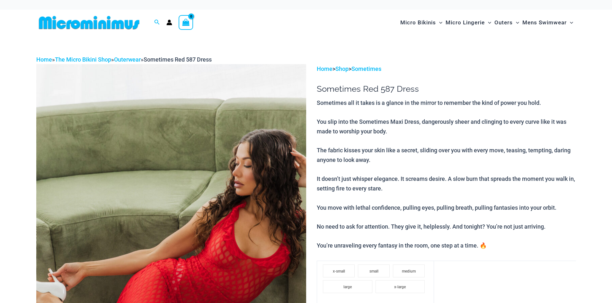 The height and width of the screenshot is (303, 612). Describe the element at coordinates (503, 22) in the screenshot. I see `span: Outers` at that location.